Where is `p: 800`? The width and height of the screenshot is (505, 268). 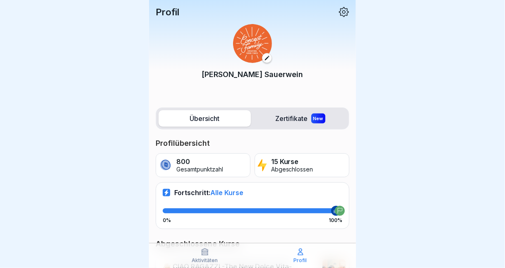 p: 800 is located at coordinates (200, 161).